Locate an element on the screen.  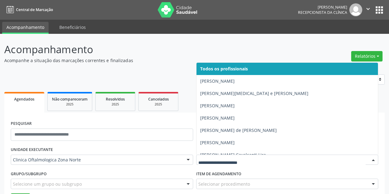
span: Selecione um grupo ou subgrupo is located at coordinates (47, 184).